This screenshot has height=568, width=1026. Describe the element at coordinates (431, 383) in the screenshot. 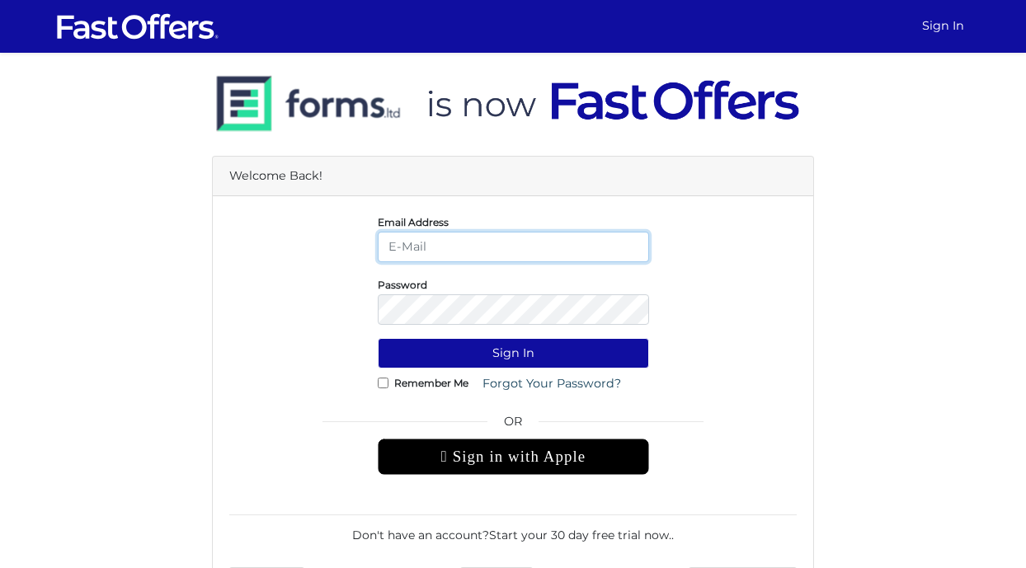

I see `label: Remember Me` at that location.